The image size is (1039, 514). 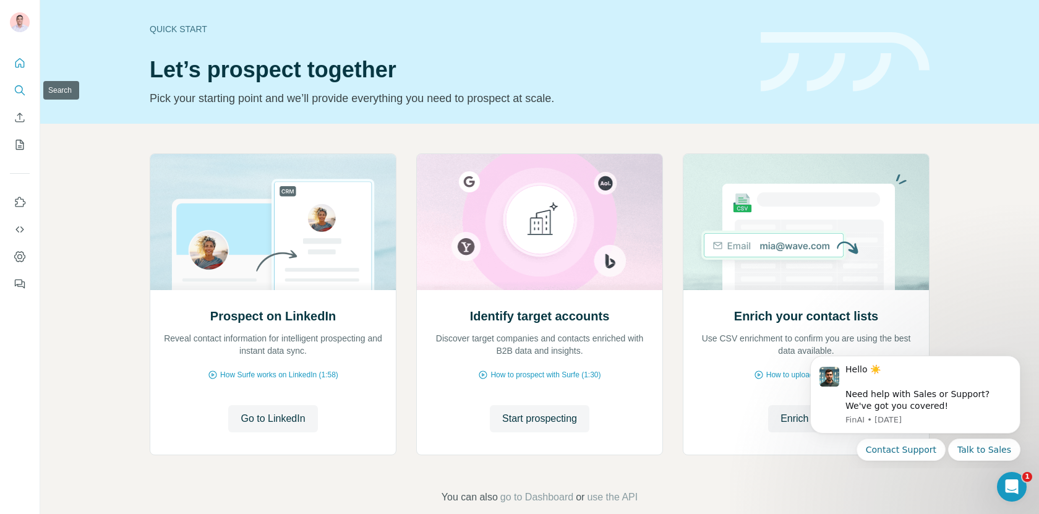 What do you see at coordinates (137, 41) in the screenshot?
I see `div: Message content` at bounding box center [137, 41].